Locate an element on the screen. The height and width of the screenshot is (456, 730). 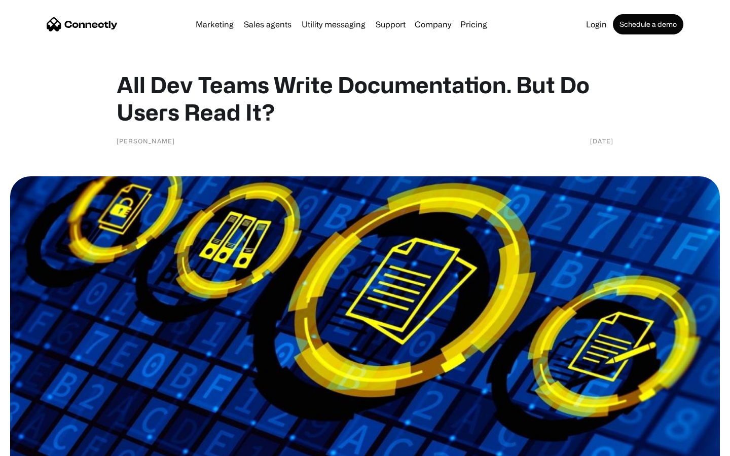
a: Pricing is located at coordinates (474, 24).